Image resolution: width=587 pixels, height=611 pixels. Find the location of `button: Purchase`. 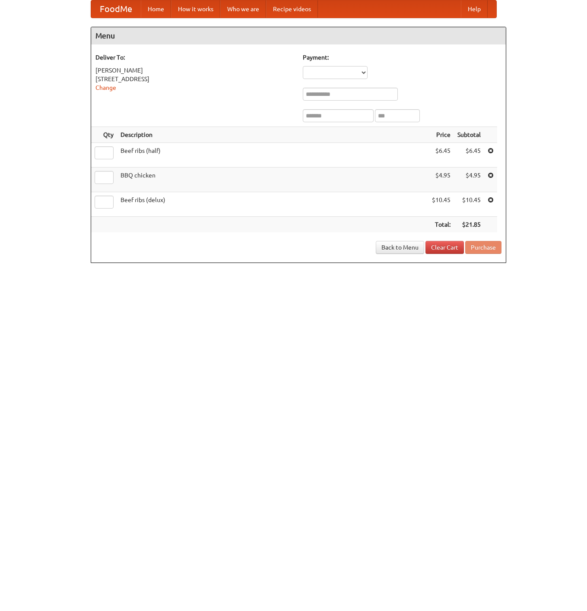

button: Purchase is located at coordinates (483, 248).